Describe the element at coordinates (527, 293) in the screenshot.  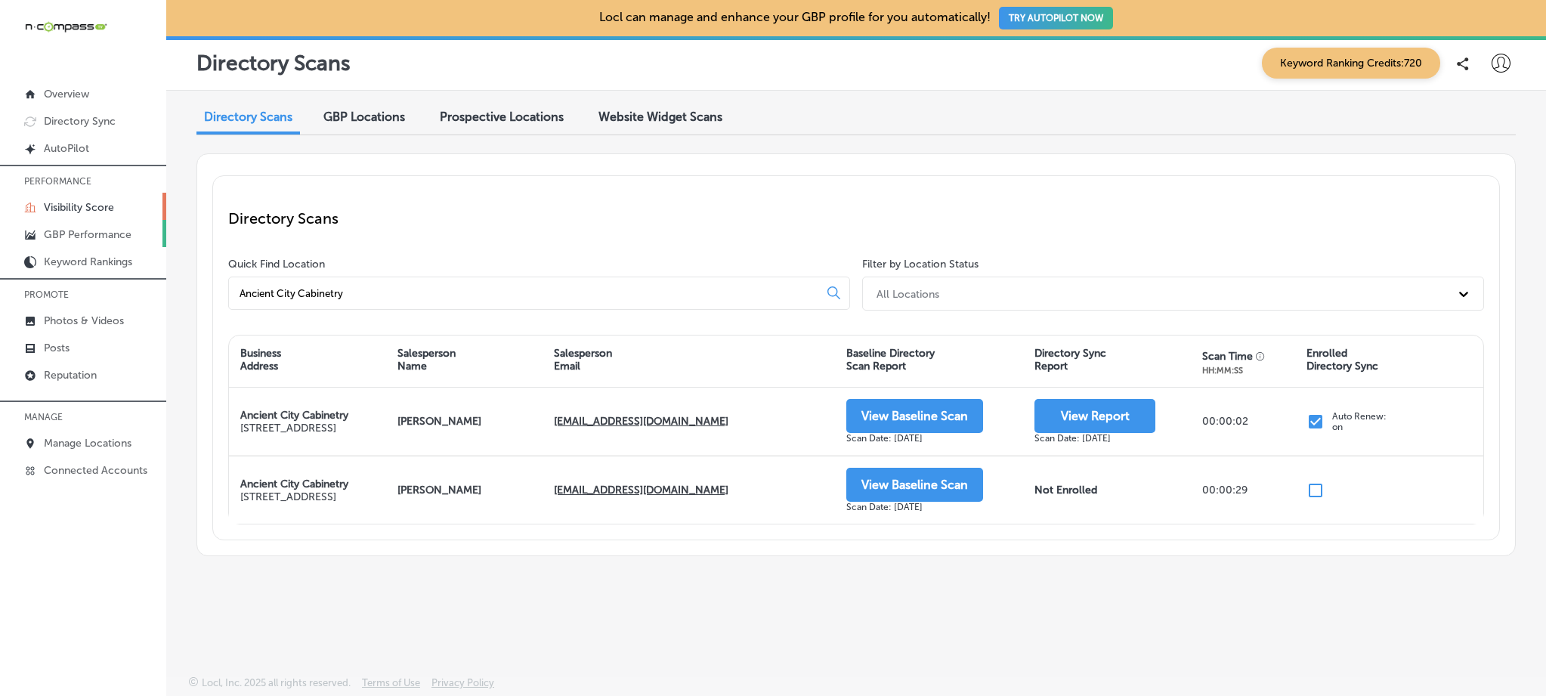
I see `input: All Locations` at that location.